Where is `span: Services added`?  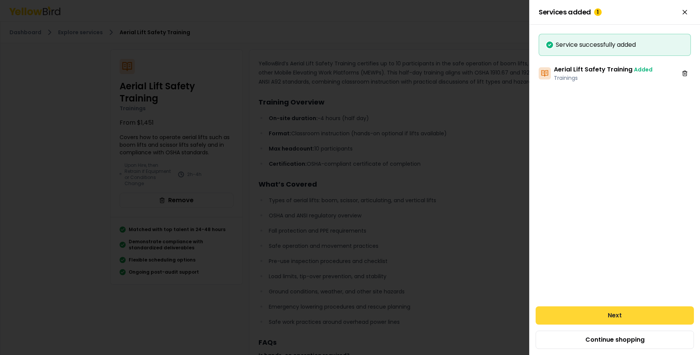
span: Services added is located at coordinates (570, 12).